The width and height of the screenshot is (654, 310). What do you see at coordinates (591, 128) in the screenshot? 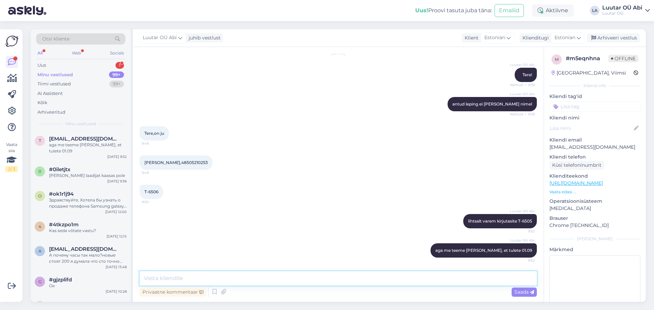
I see `input: Lisa nimi` at bounding box center [591, 128].